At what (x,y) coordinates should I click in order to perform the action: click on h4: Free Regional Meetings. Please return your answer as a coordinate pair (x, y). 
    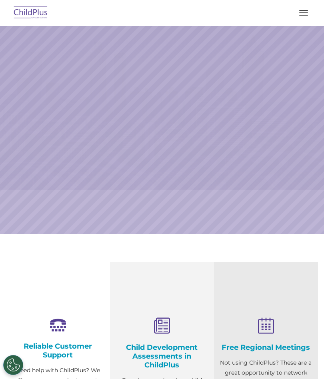
    Looking at the image, I should click on (266, 347).